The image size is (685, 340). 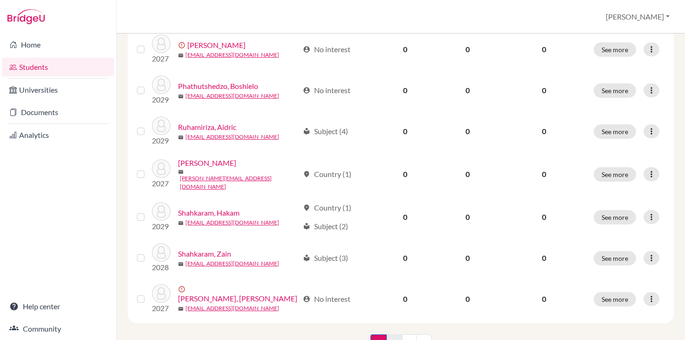 I want to click on a: Analytics, so click(x=58, y=135).